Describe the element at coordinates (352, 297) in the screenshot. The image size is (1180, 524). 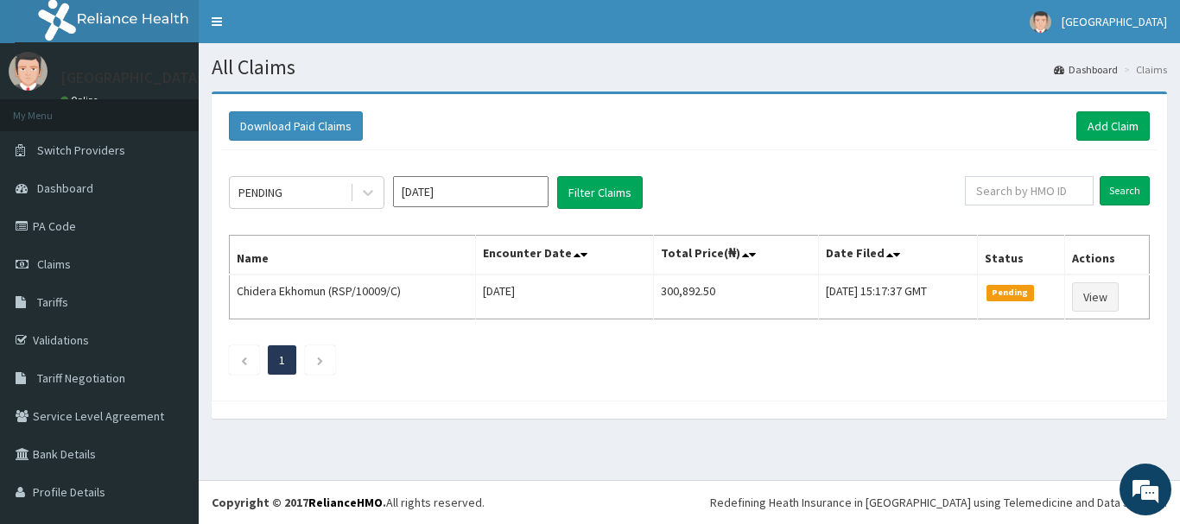
I see `td: Chidera Ekhomun (RSP/10009/C)` at that location.